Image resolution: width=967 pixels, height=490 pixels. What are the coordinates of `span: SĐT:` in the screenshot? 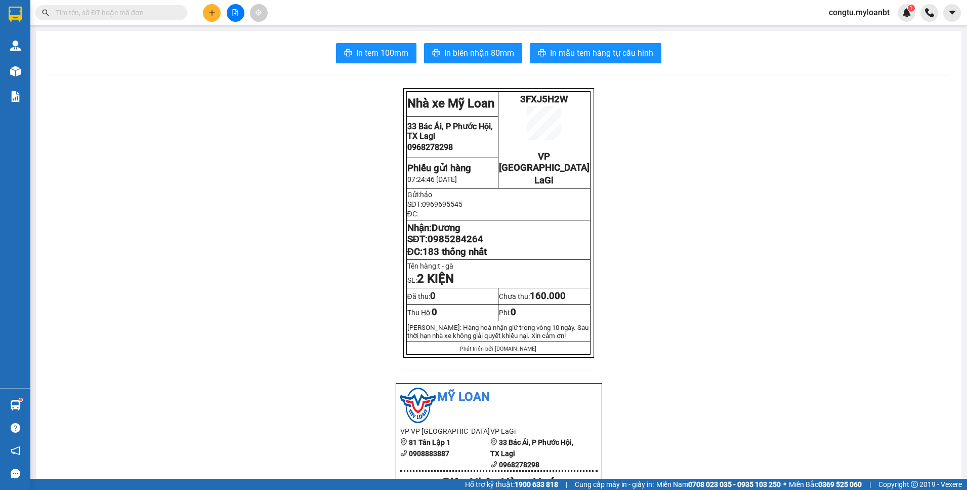 It's located at (435, 204).